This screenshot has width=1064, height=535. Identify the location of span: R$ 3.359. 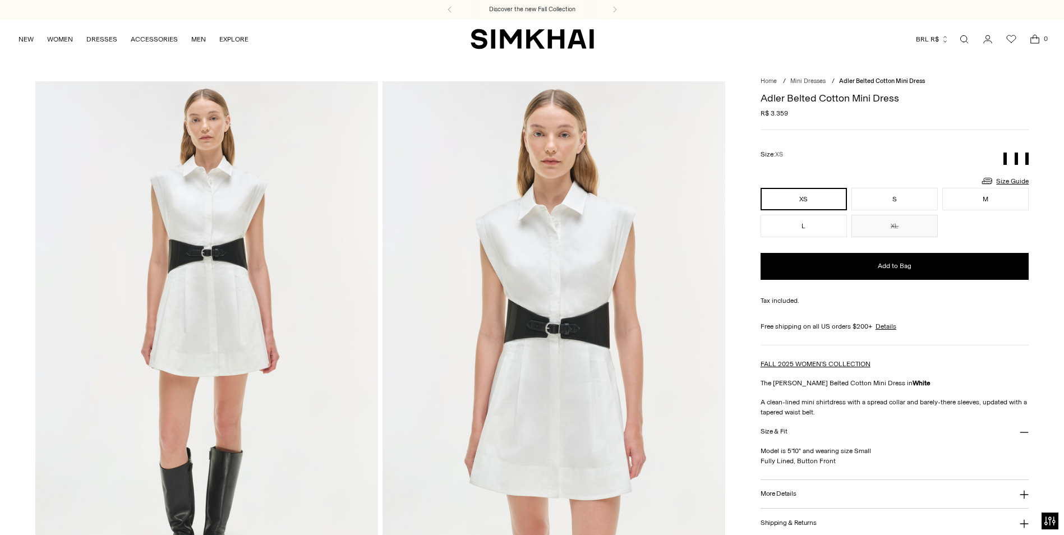
(774, 113).